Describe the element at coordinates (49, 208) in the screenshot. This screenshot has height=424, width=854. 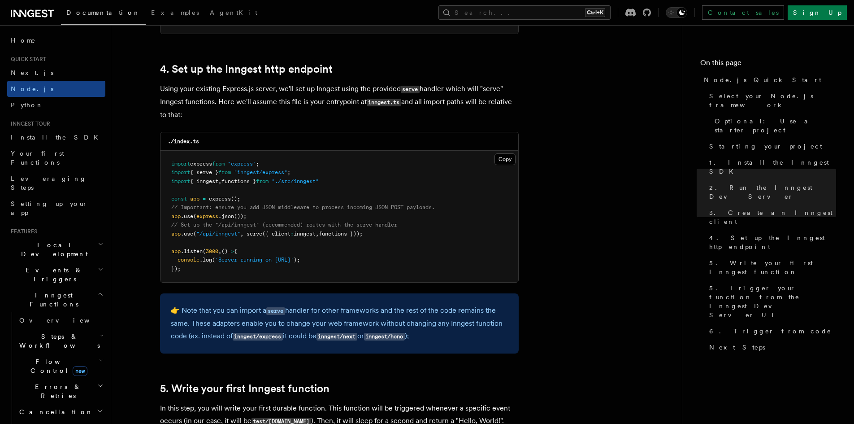
I see `span: Setting up your app` at that location.